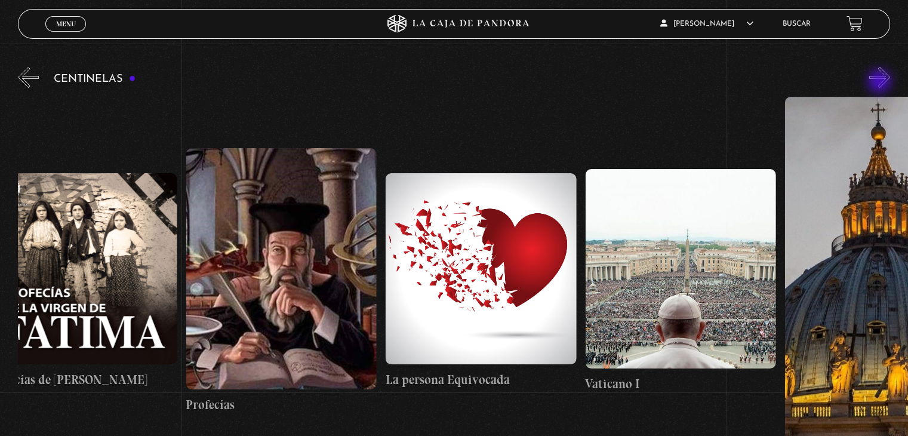 Image resolution: width=908 pixels, height=436 pixels. I want to click on button: Previous, so click(28, 77).